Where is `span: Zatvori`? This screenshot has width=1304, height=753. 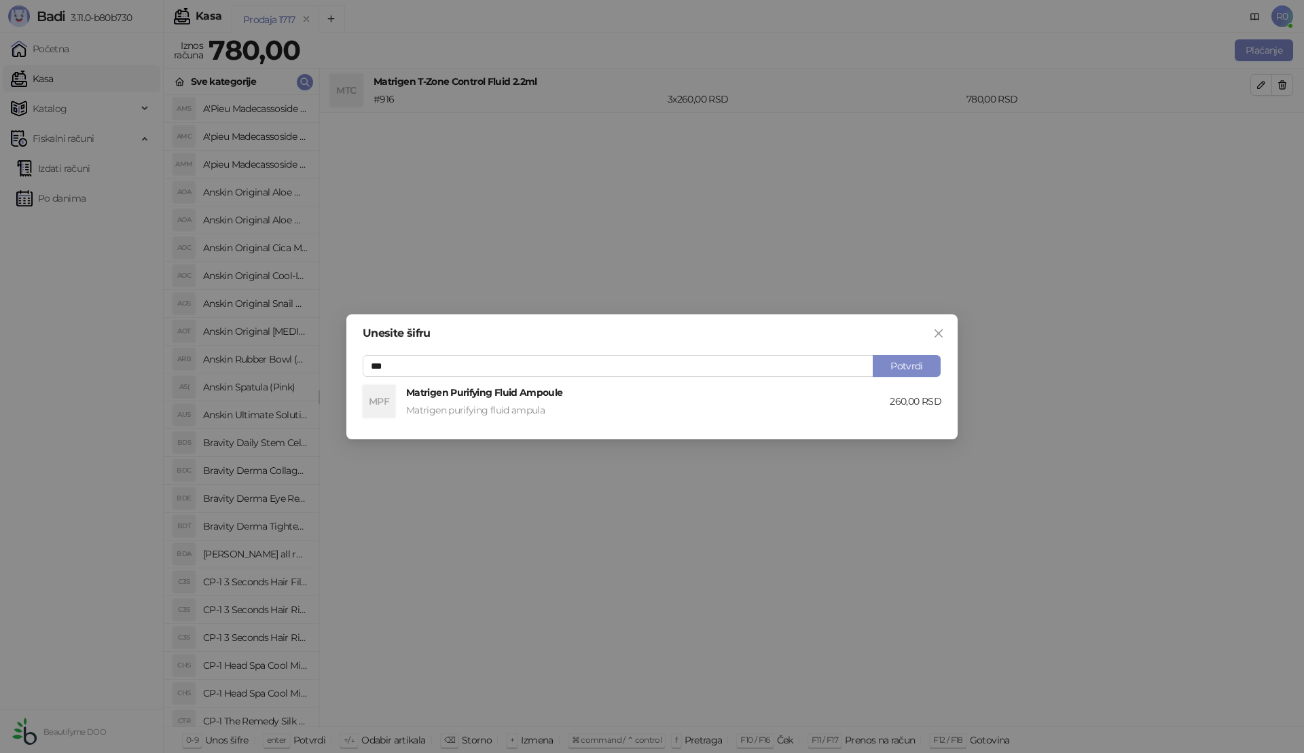 span: Zatvori is located at coordinates (939, 333).